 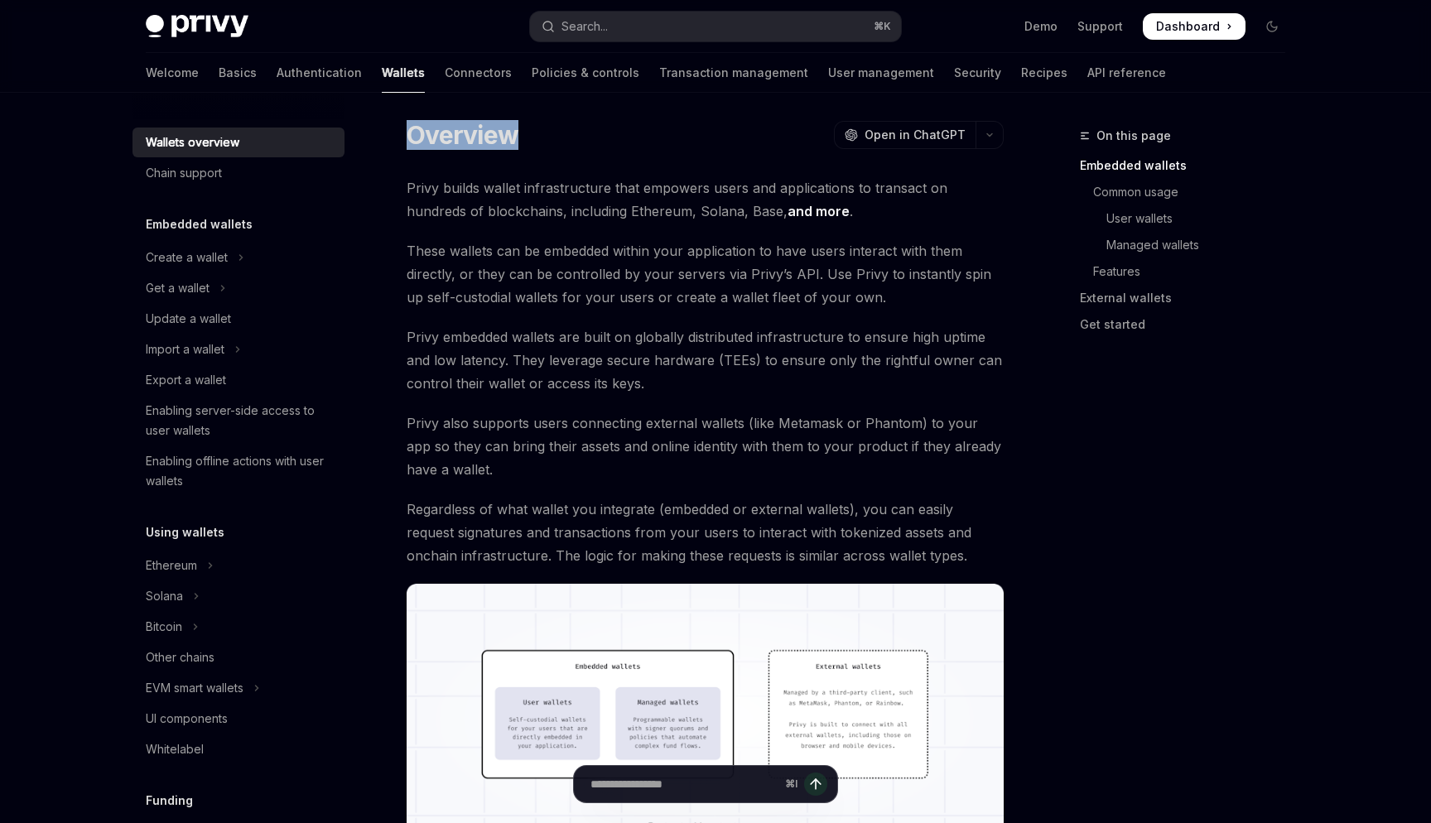 I want to click on div: Whitelabel, so click(x=175, y=749).